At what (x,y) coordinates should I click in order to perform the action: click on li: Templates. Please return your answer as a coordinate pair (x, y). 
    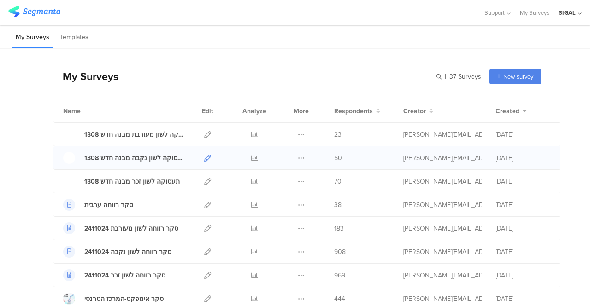
    Looking at the image, I should click on (74, 37).